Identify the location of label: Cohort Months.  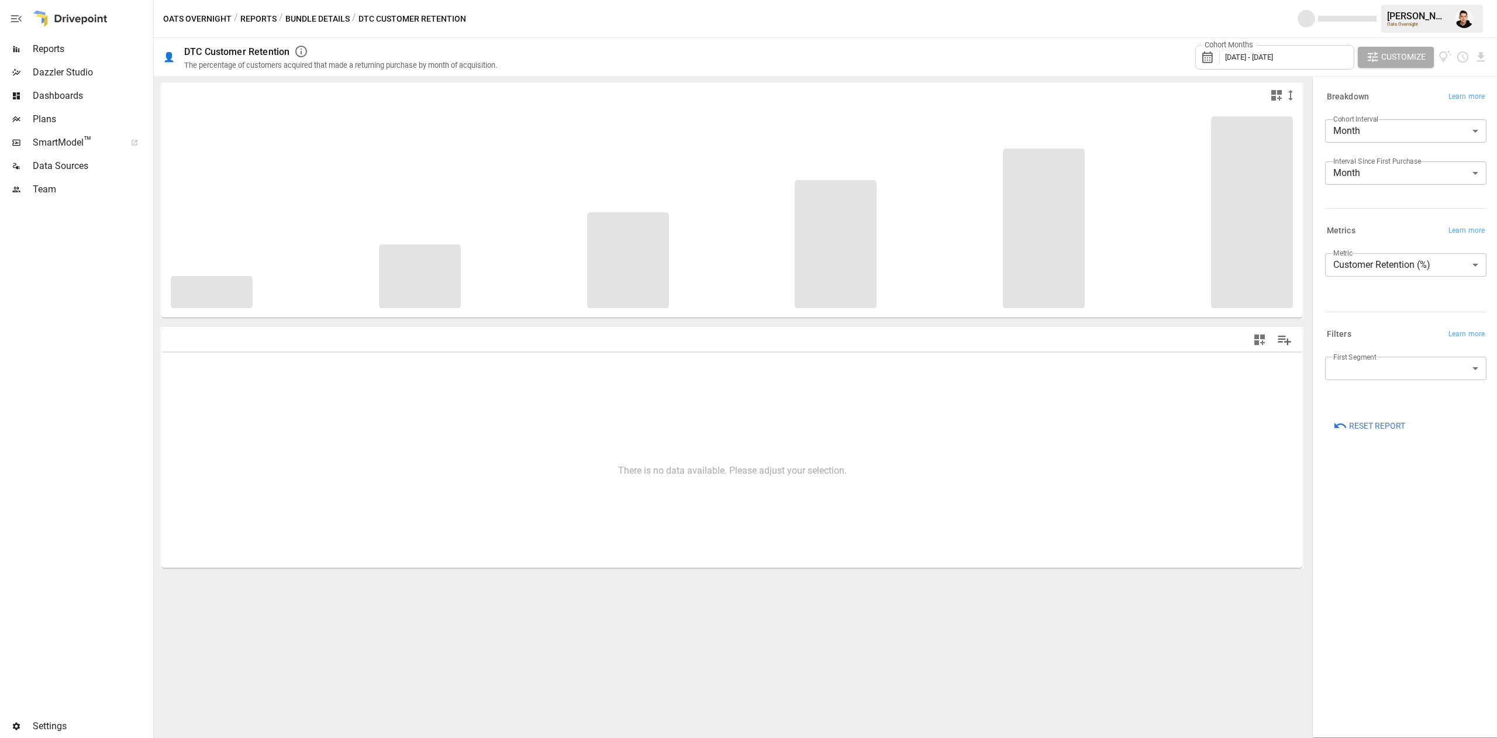
(1229, 45).